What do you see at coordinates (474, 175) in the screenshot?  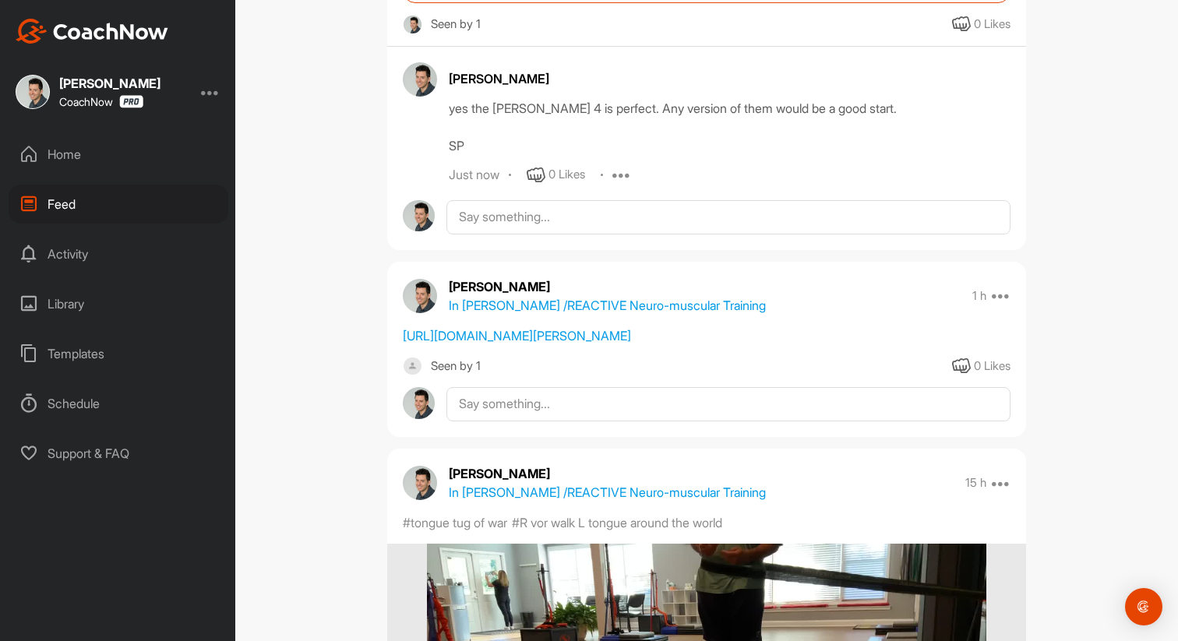 I see `div: Just now` at bounding box center [474, 175].